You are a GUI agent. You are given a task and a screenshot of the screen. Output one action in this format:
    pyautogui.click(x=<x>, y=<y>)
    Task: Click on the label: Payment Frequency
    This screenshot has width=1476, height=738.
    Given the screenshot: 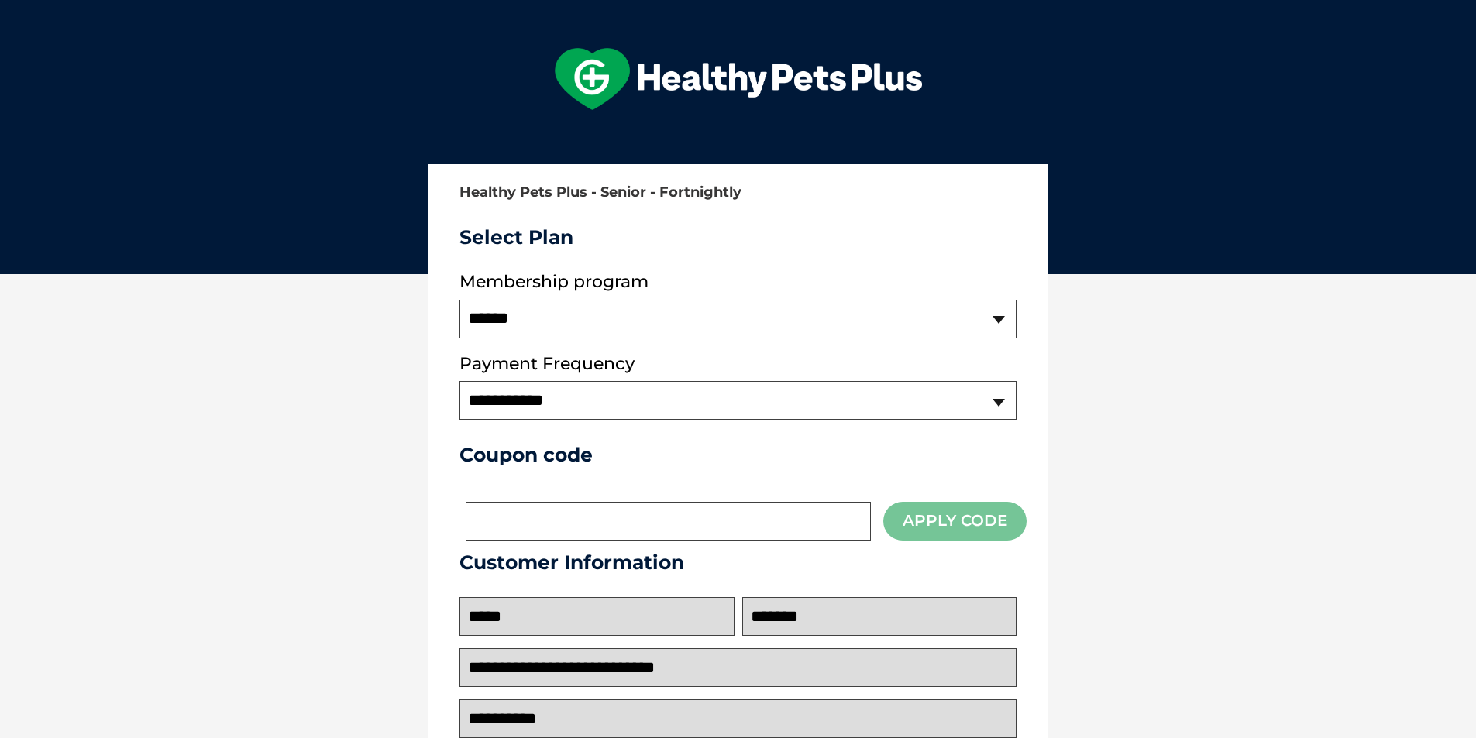 What is the action you would take?
    pyautogui.click(x=547, y=364)
    